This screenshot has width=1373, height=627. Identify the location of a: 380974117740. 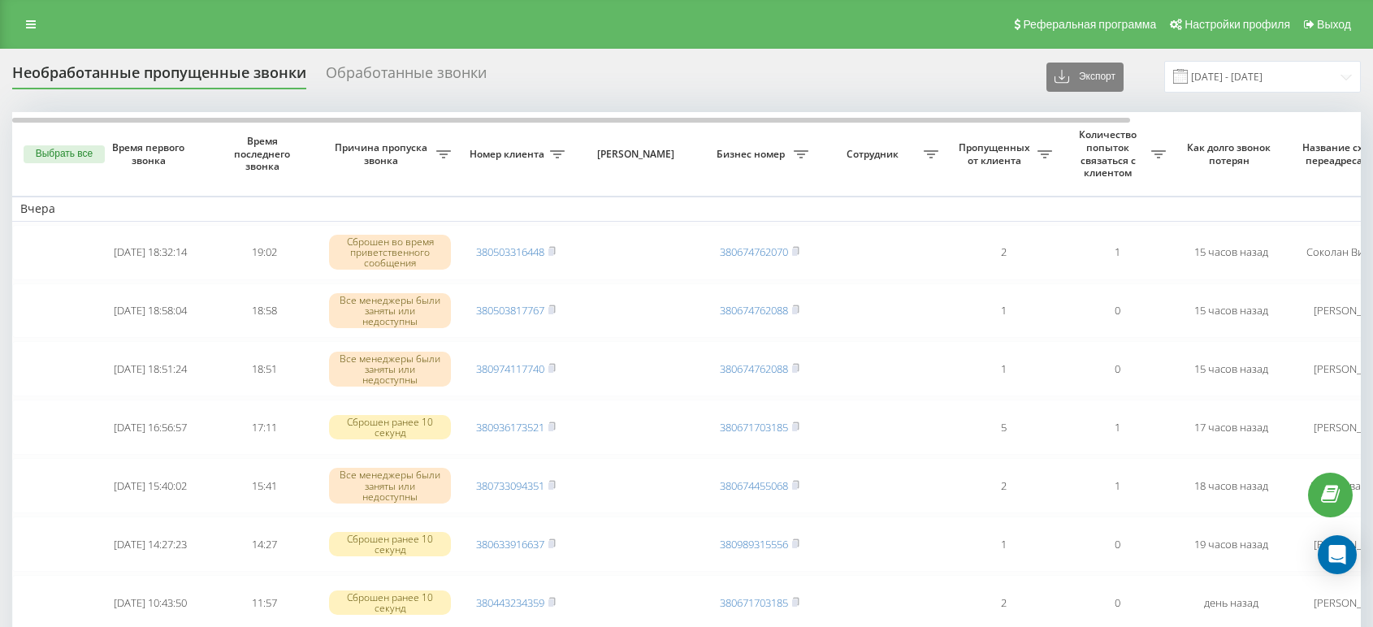
(510, 369).